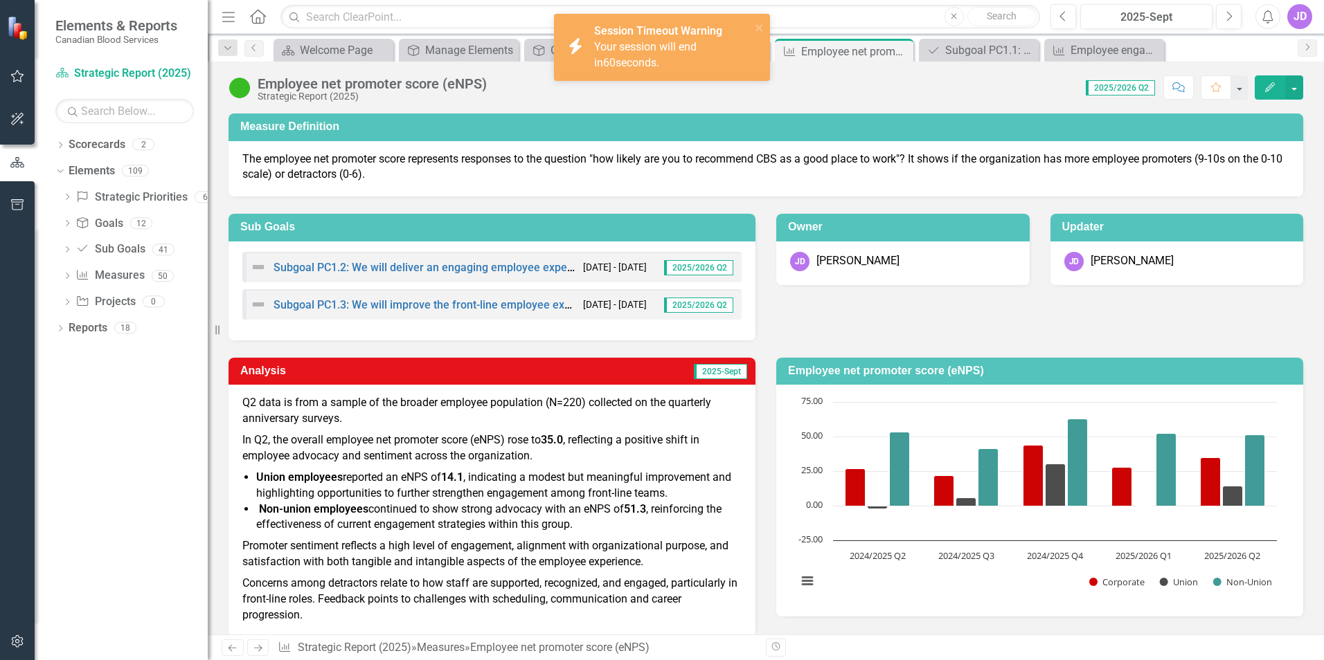  I want to click on span: Elements & Reports, so click(116, 26).